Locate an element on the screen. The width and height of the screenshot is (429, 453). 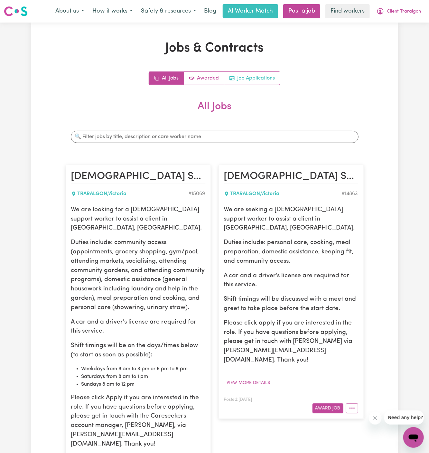
a: Find workers is located at coordinates (348, 11).